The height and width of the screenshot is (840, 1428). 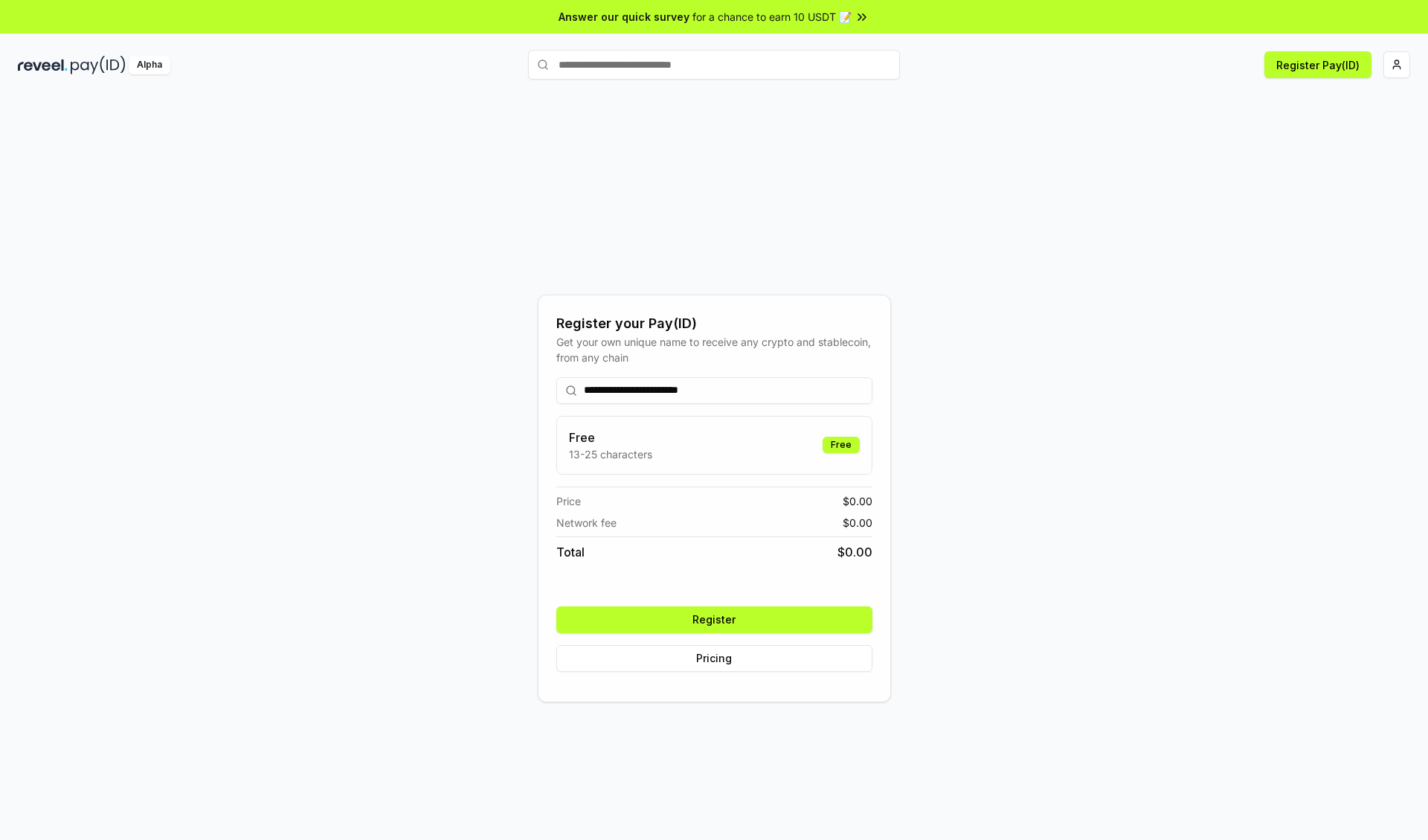 I want to click on span: Answer our quick survey, so click(x=624, y=17).